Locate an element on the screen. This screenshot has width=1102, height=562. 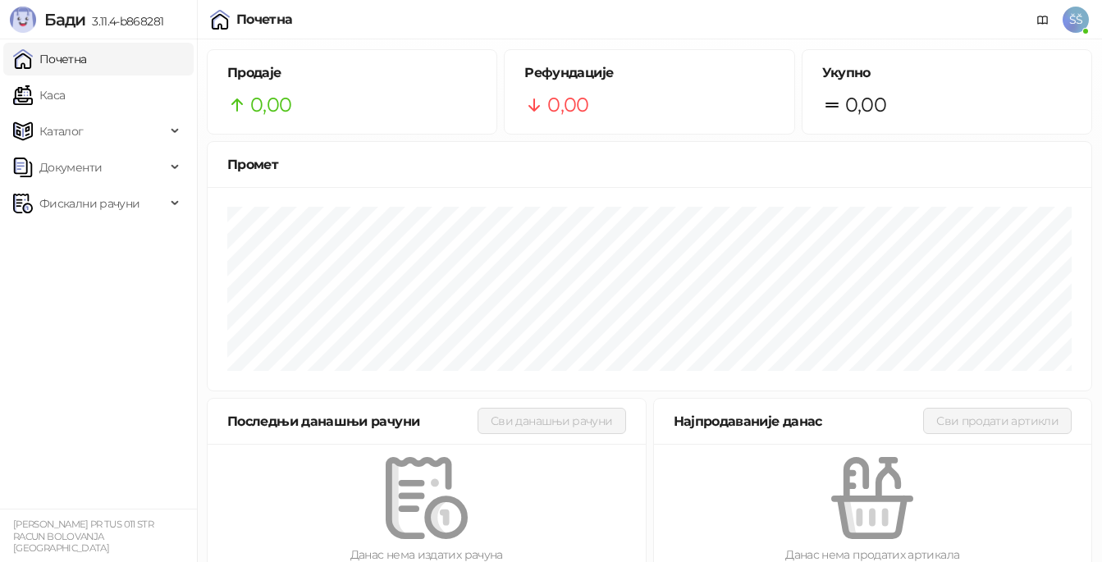
h5: Продаје is located at coordinates (352, 73).